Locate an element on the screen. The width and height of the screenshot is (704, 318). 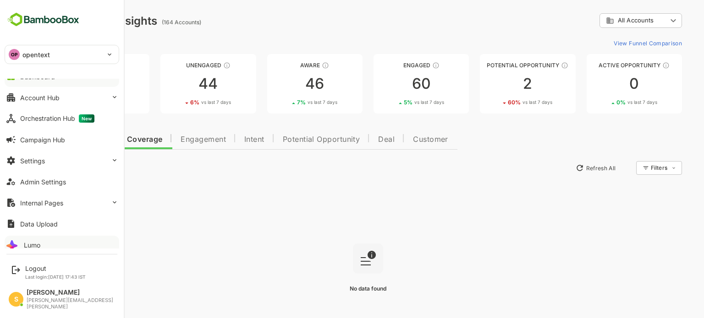
div: Dashboard Insights is located at coordinates (73, 21).